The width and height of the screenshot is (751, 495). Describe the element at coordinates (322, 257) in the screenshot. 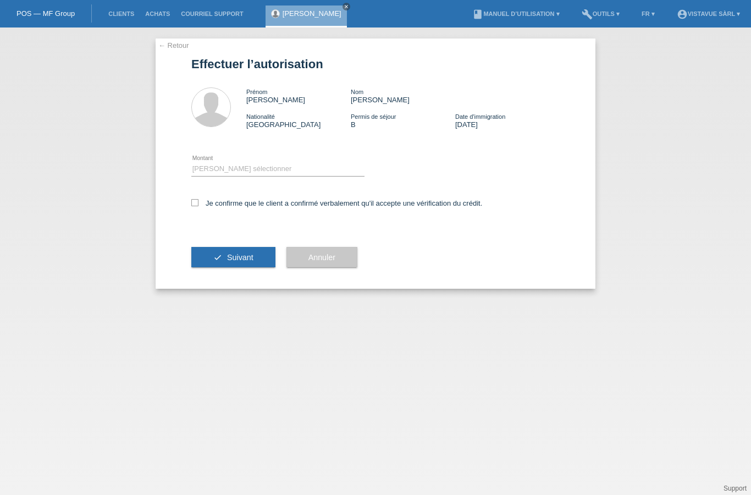

I see `span: Annuler` at that location.